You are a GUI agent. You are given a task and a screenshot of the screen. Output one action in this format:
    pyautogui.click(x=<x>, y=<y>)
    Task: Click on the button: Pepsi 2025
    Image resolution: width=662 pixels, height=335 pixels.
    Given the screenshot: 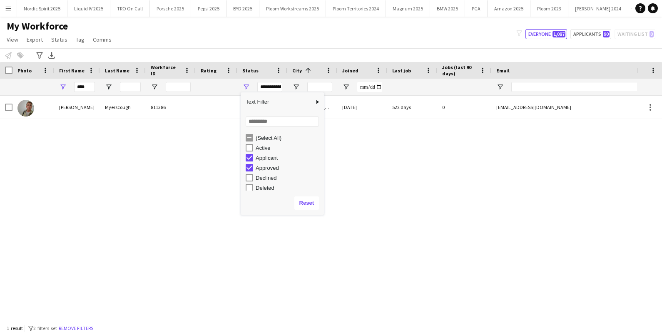 What is the action you would take?
    pyautogui.click(x=208, y=8)
    